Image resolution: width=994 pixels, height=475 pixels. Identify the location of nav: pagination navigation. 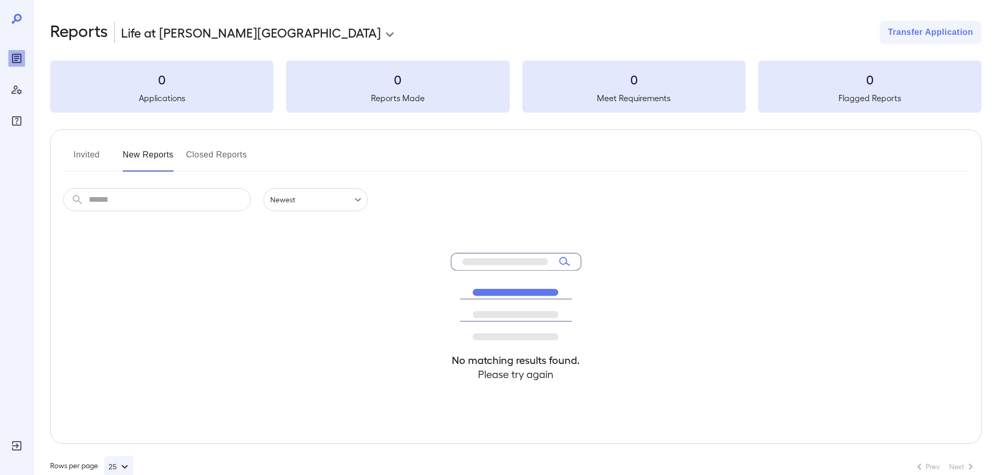
(945, 467).